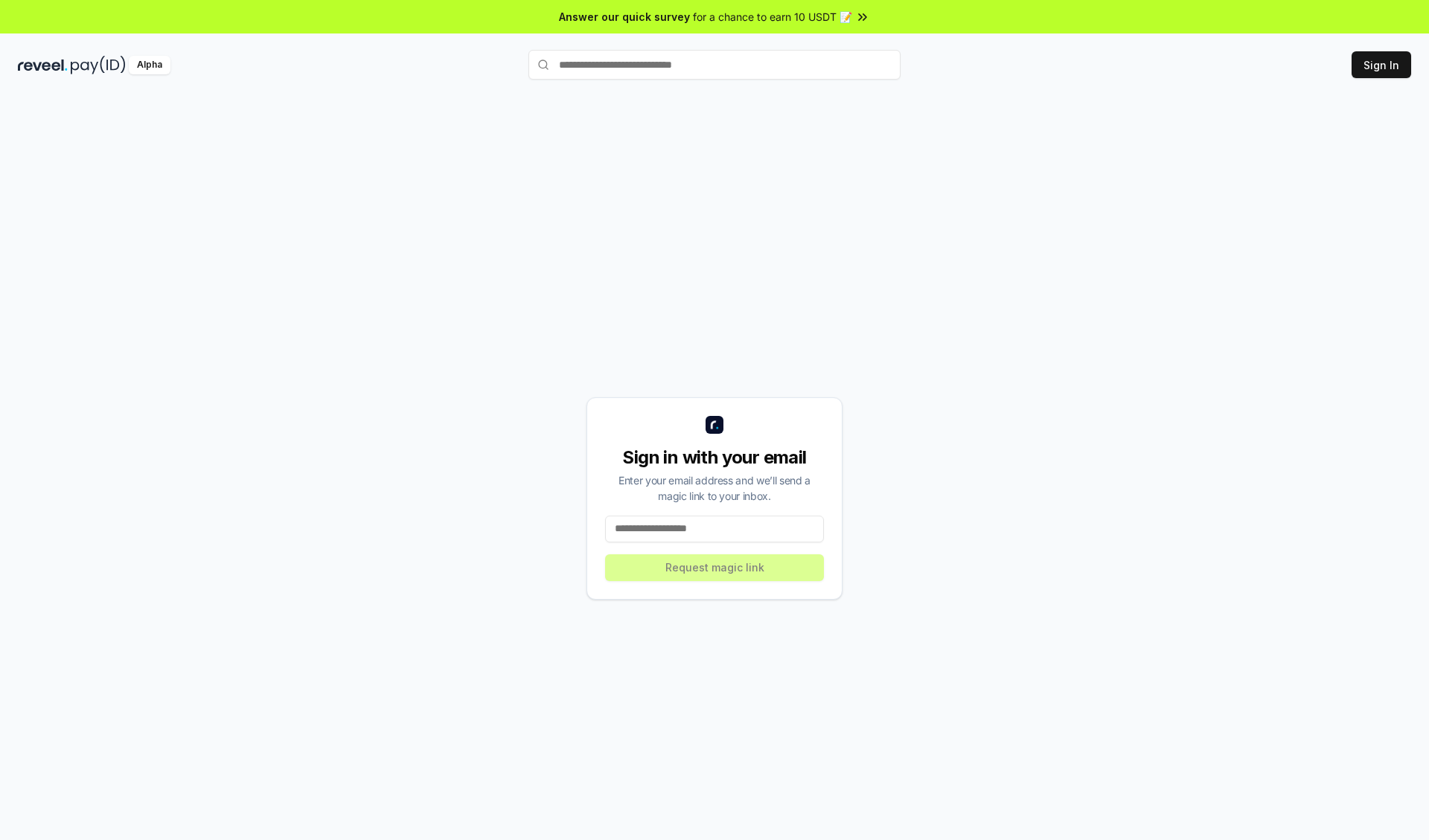 The height and width of the screenshot is (840, 1429). Describe the element at coordinates (714, 488) in the screenshot. I see `div: Enter your email address and we’ll send a magic link to your inbox.` at that location.